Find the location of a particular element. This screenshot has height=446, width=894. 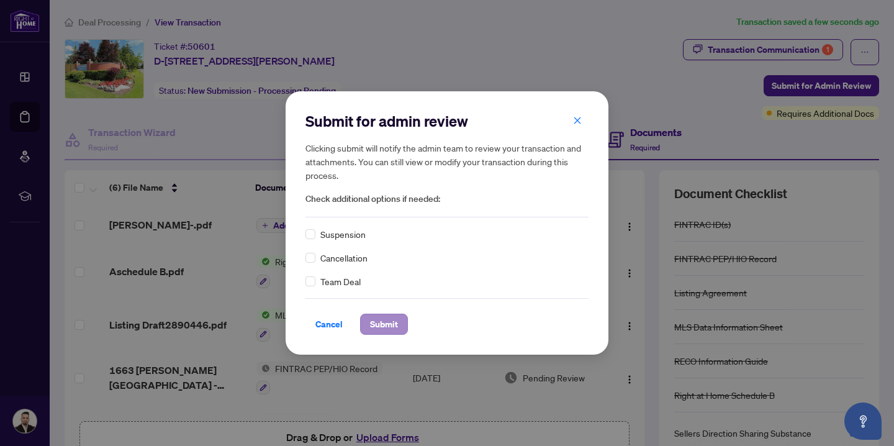

span: Team Deal is located at coordinates (340, 281).